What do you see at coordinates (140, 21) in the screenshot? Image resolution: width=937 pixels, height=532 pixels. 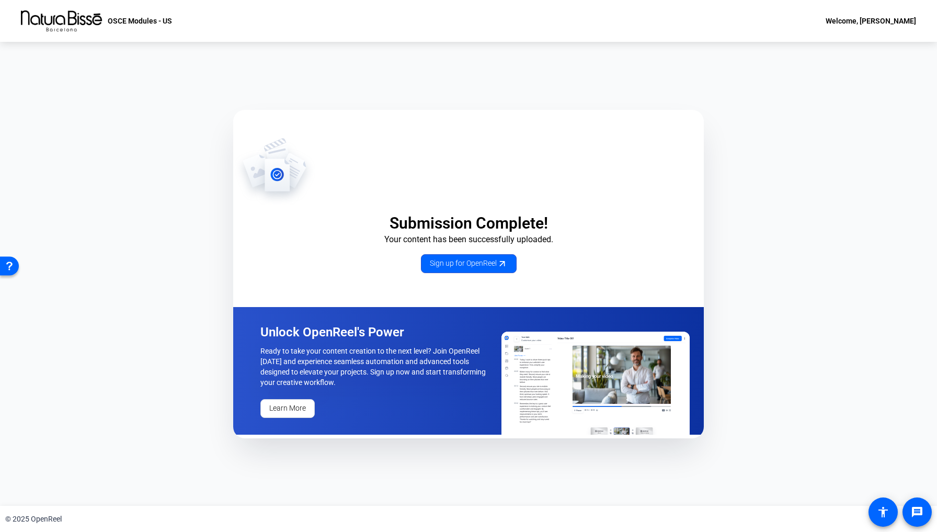 I see `p: OSCE Modules - US` at bounding box center [140, 21].